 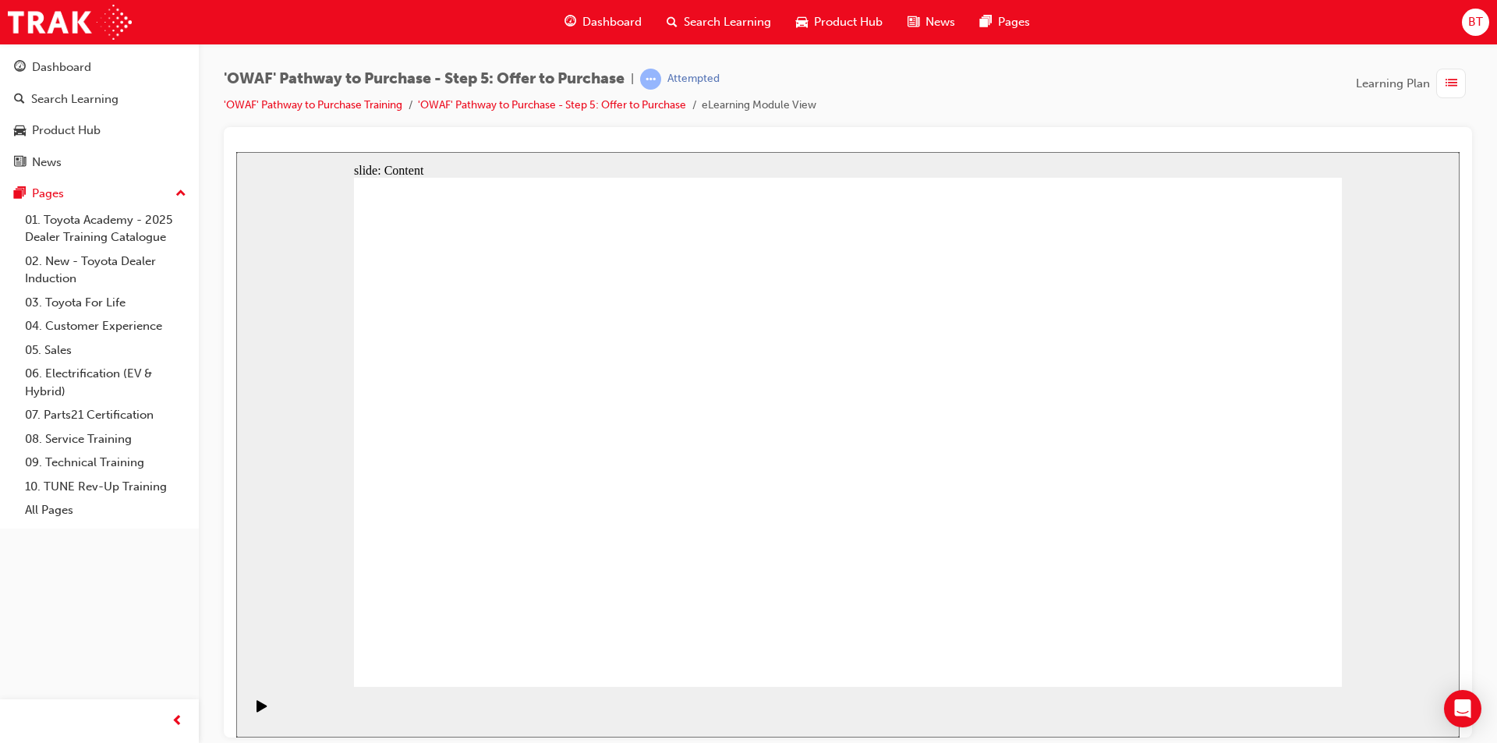 What do you see at coordinates (603, 22) in the screenshot?
I see `a: guage-iconDashboard` at bounding box center [603, 22].